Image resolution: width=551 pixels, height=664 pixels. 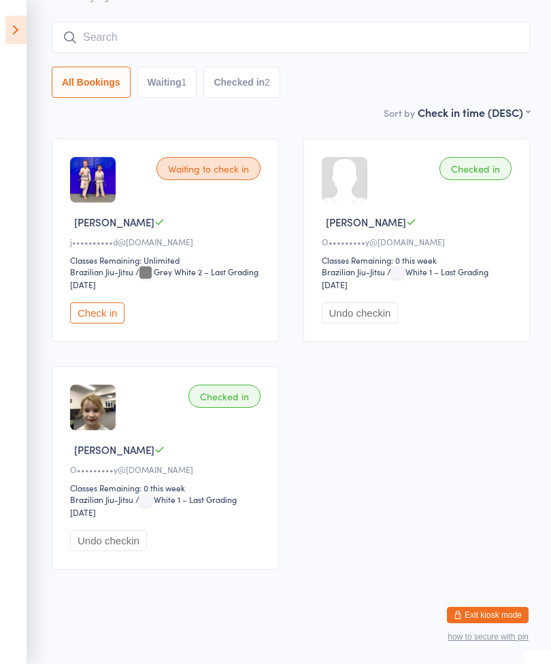 I want to click on input: Search, so click(x=290, y=37).